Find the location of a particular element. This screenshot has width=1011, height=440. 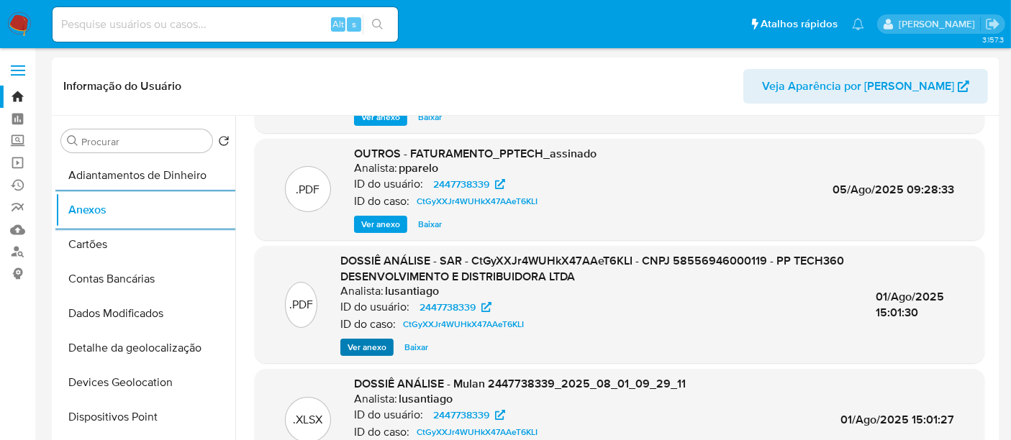

p: .XLSX is located at coordinates (308, 420).